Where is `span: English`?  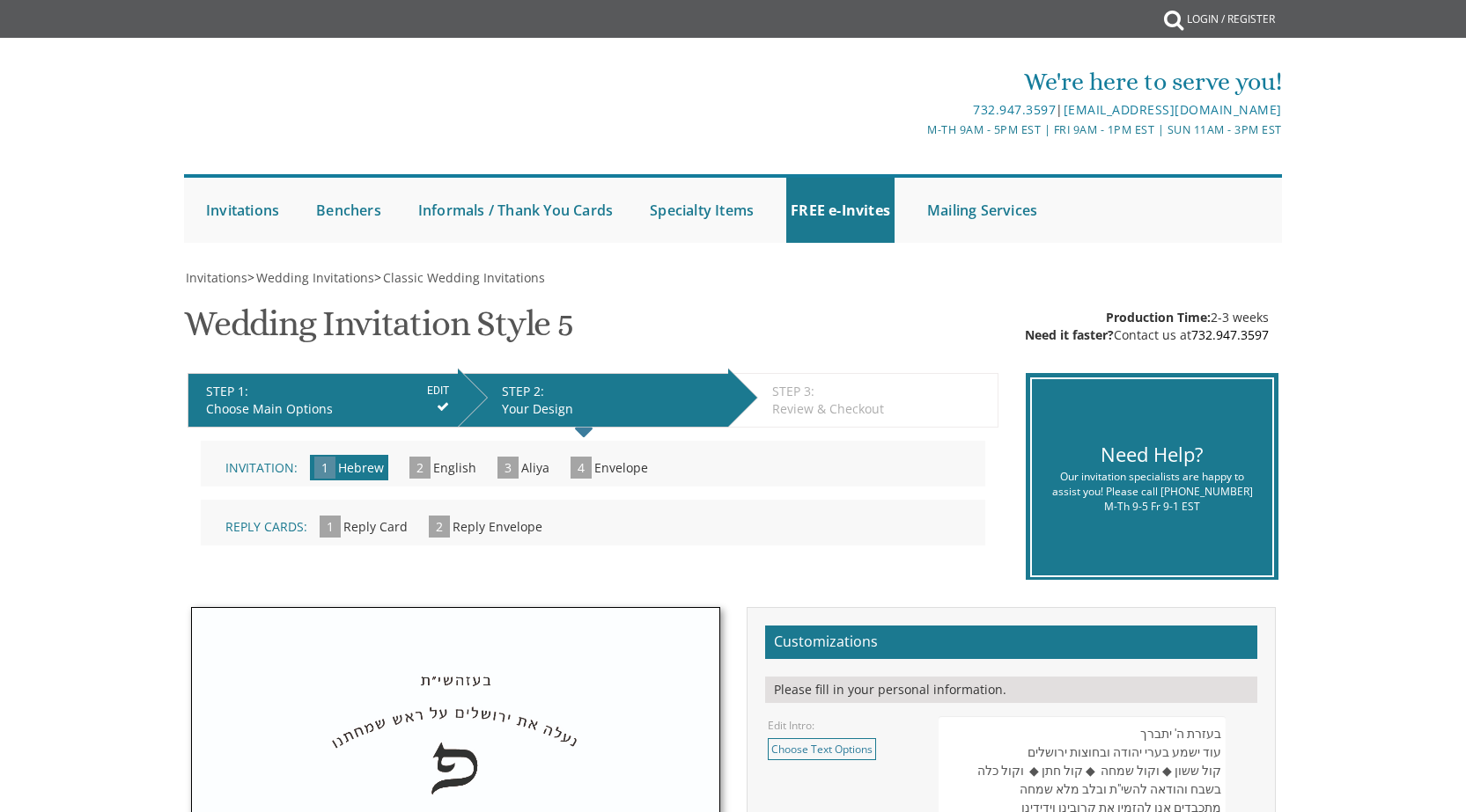 span: English is located at coordinates (454, 467).